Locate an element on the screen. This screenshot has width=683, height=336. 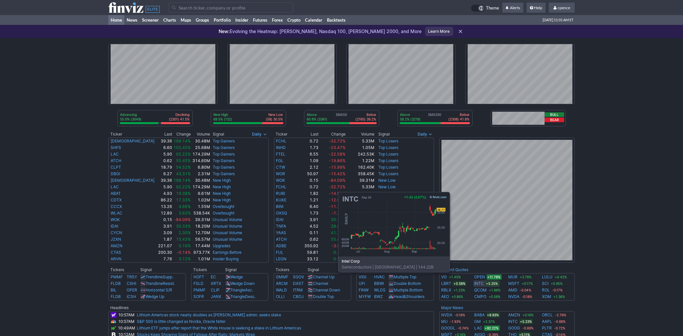
td: 50.97 is located at coordinates (307, 174).